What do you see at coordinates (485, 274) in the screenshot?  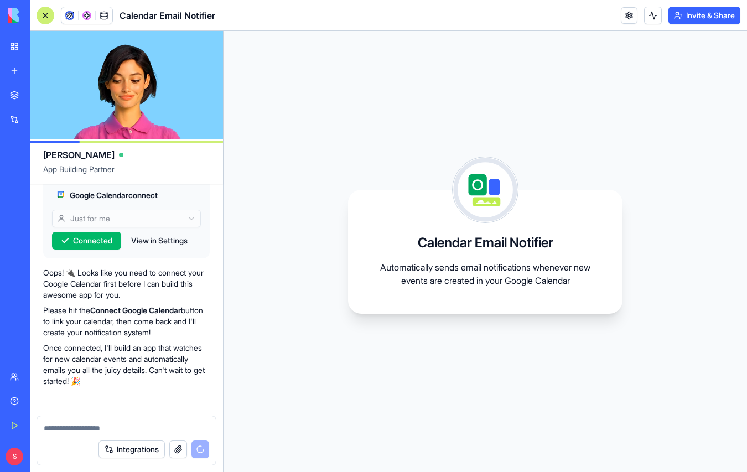 I see `p: Automatically sends email notifications whenever new events are created in your Google Calendar` at bounding box center [485, 274].